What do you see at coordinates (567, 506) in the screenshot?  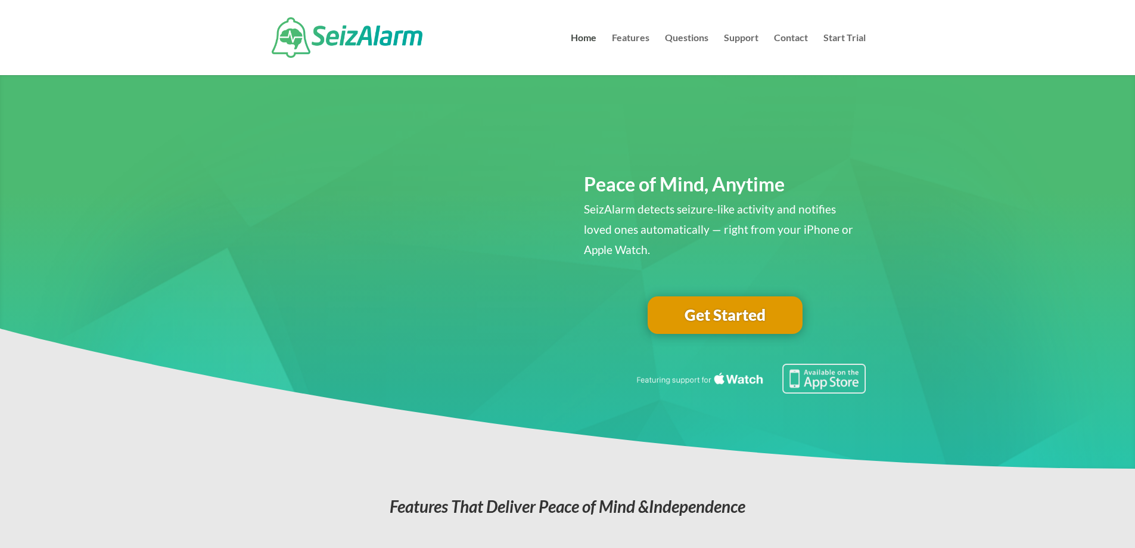 I see `em: Features That Deliver Peace of Mind &` at bounding box center [567, 506].